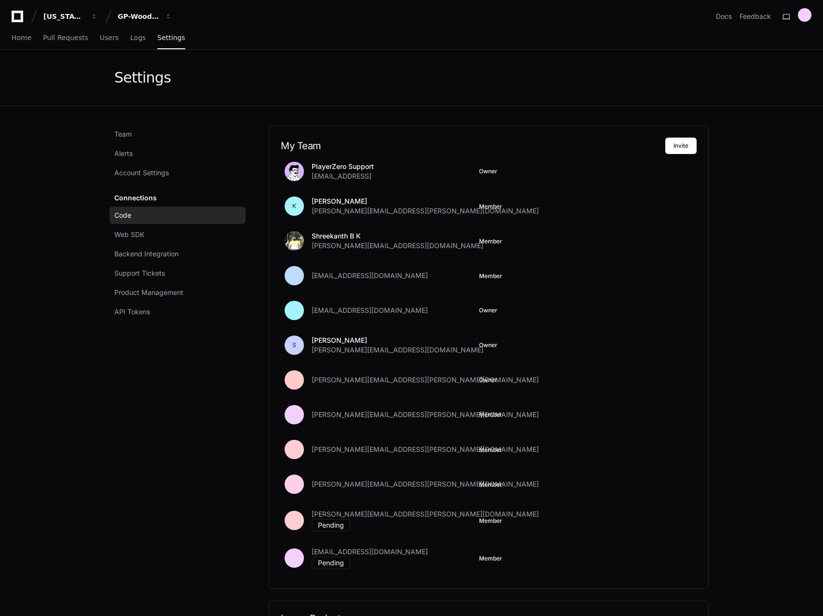 This screenshot has width=823, height=616. Describe the element at coordinates (21, 38) in the screenshot. I see `a: Home` at that location.